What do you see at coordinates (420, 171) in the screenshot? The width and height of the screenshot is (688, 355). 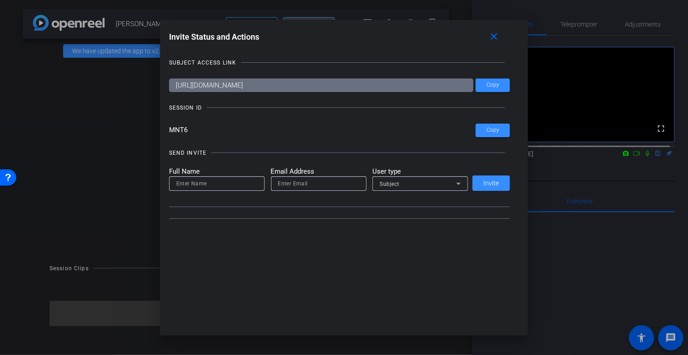 I see `mat-label: User type` at bounding box center [420, 171].